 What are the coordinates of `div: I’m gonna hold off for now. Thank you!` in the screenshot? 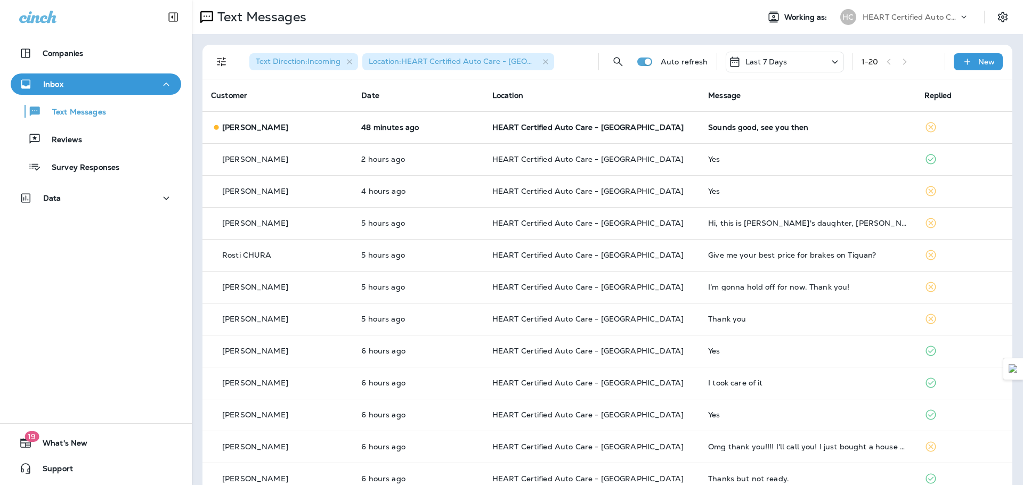 It's located at (807, 287).